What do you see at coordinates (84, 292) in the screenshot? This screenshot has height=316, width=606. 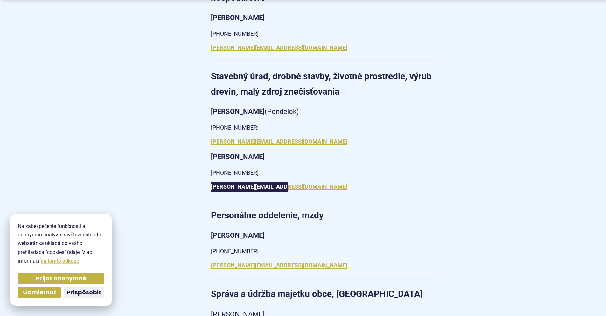 I see `span: Prispôsobiť` at bounding box center [84, 292].